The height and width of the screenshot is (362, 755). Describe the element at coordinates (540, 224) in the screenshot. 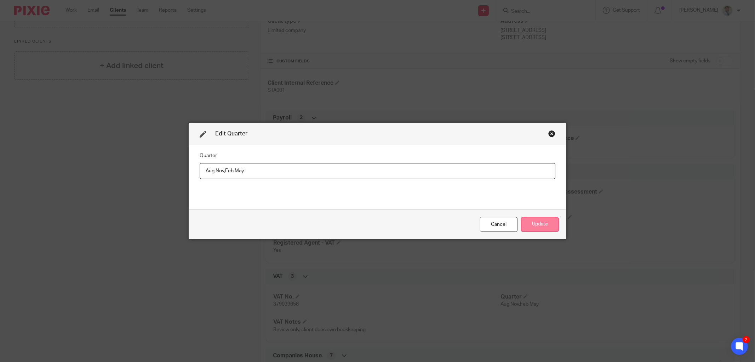

I see `button: Update` at that location.